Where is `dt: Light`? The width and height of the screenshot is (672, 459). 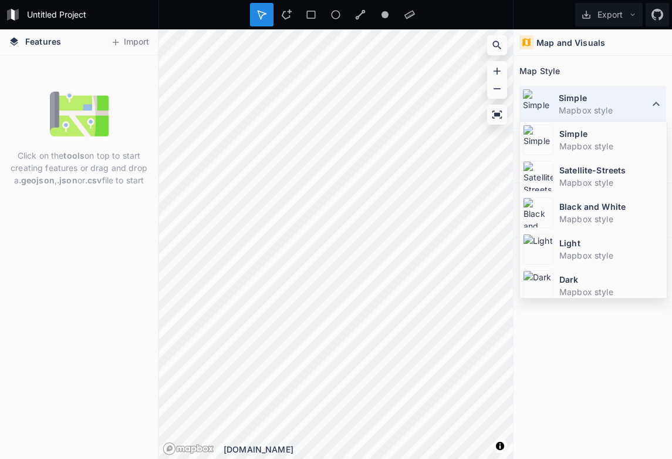 dt: Light is located at coordinates (612, 243).